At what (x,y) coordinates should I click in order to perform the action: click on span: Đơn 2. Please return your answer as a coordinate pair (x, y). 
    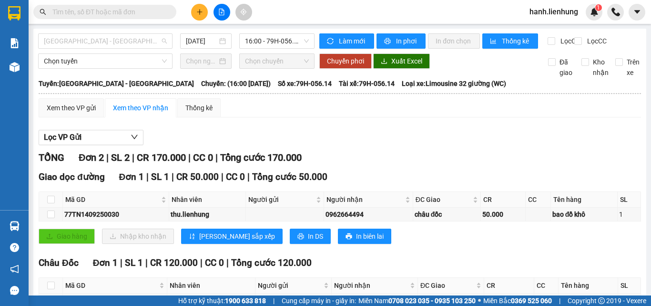
    Looking at the image, I should click on (91, 157).